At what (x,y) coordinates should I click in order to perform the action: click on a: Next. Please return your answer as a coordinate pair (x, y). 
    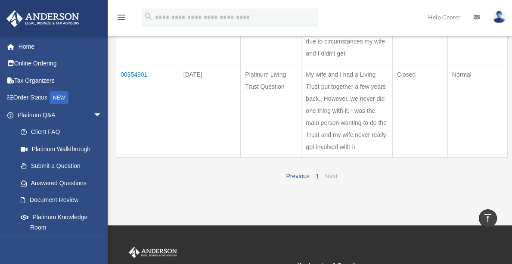
    Looking at the image, I should click on (331, 176).